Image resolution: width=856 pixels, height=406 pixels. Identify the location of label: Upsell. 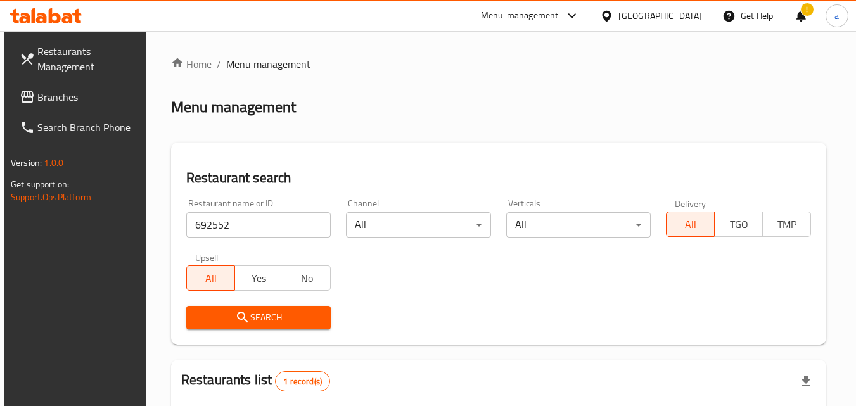
(206, 257).